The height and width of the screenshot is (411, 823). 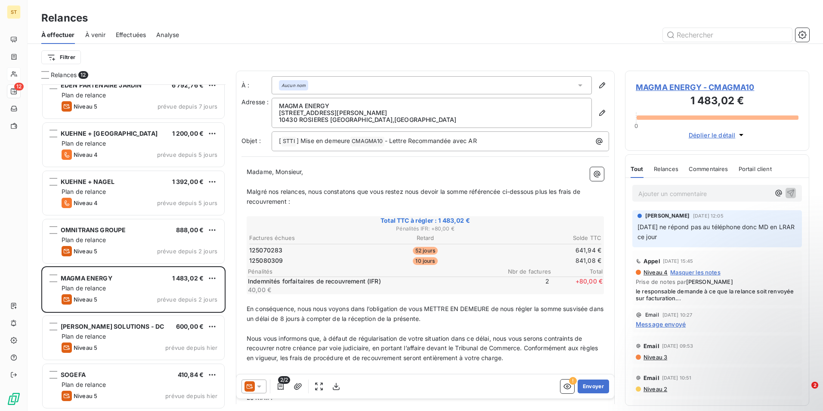 What do you see at coordinates (695, 272) in the screenshot?
I see `span: Masquer les notes` at bounding box center [695, 272].